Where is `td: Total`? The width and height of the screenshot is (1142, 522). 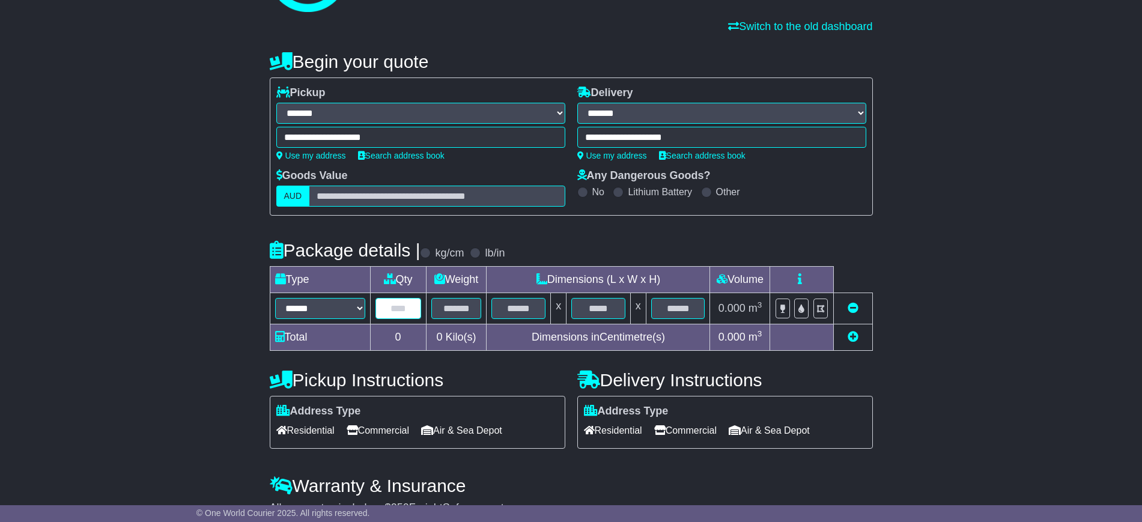
td: Total is located at coordinates (320, 338).